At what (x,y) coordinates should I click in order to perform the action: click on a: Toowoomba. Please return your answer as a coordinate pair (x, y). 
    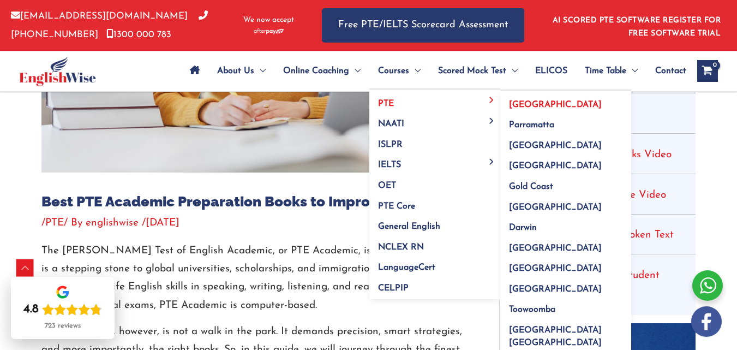
    Looking at the image, I should click on (566, 306).